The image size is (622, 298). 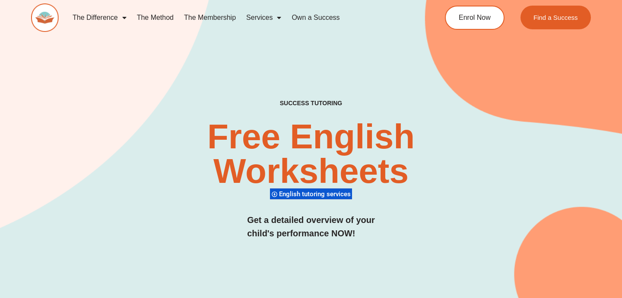 I want to click on h3: Get a detailed overview of your child's performance NOW!, so click(x=311, y=227).